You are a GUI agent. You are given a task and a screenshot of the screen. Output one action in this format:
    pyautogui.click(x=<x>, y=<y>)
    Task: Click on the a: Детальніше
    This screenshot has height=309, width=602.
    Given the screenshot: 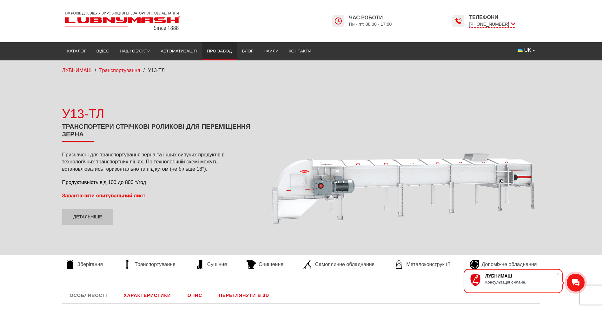 What is the action you would take?
    pyautogui.click(x=88, y=217)
    